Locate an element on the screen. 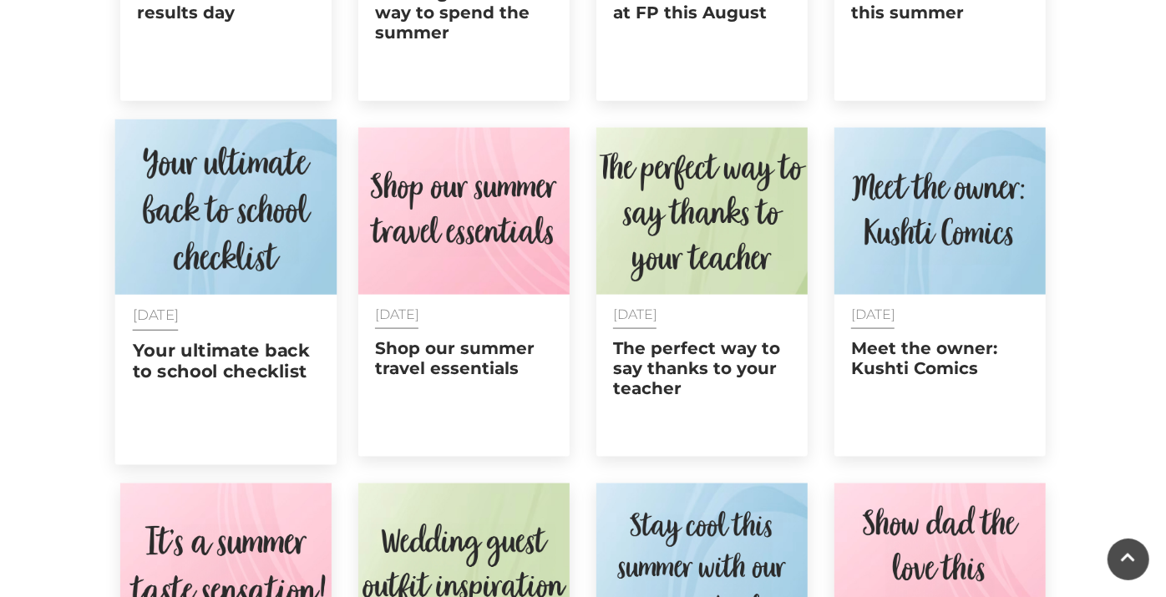 This screenshot has height=597, width=1166. h2: Meet the owner: Kushti Comics is located at coordinates (940, 358).